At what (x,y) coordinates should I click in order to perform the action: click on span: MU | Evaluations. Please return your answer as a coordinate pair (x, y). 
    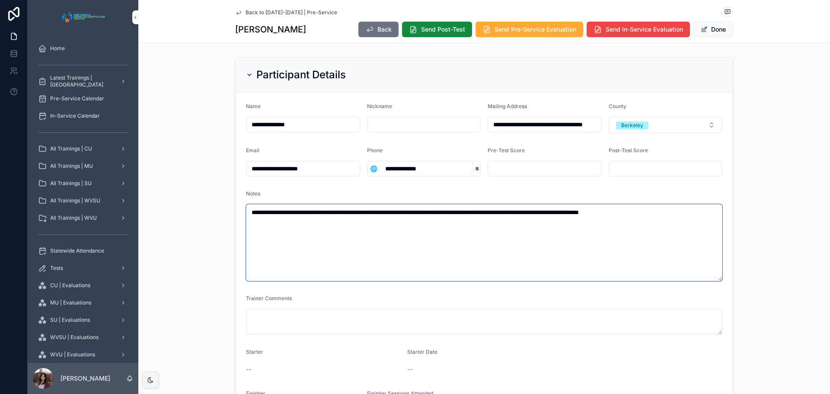
    Looking at the image, I should click on (70, 302).